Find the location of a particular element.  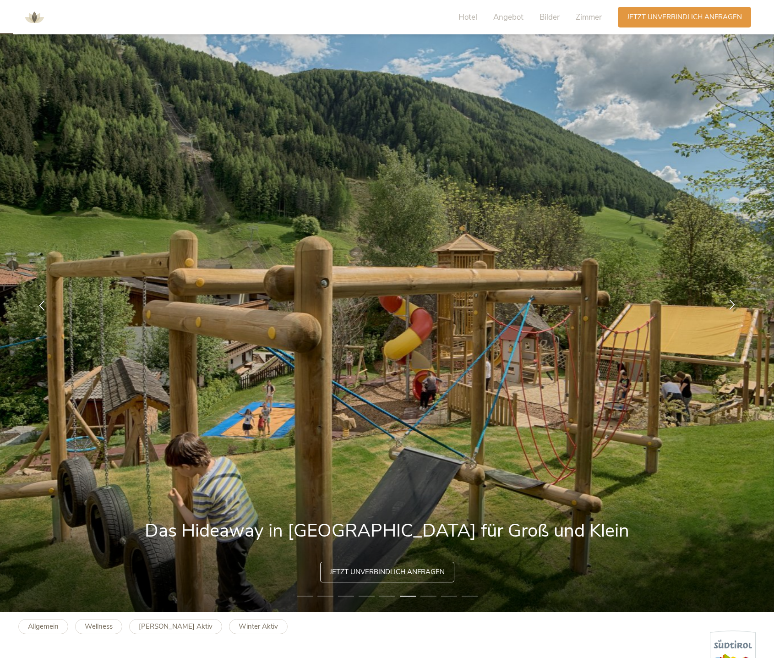

a: AMONTI & LUNARIS Wellnessresort is located at coordinates (34, 17).